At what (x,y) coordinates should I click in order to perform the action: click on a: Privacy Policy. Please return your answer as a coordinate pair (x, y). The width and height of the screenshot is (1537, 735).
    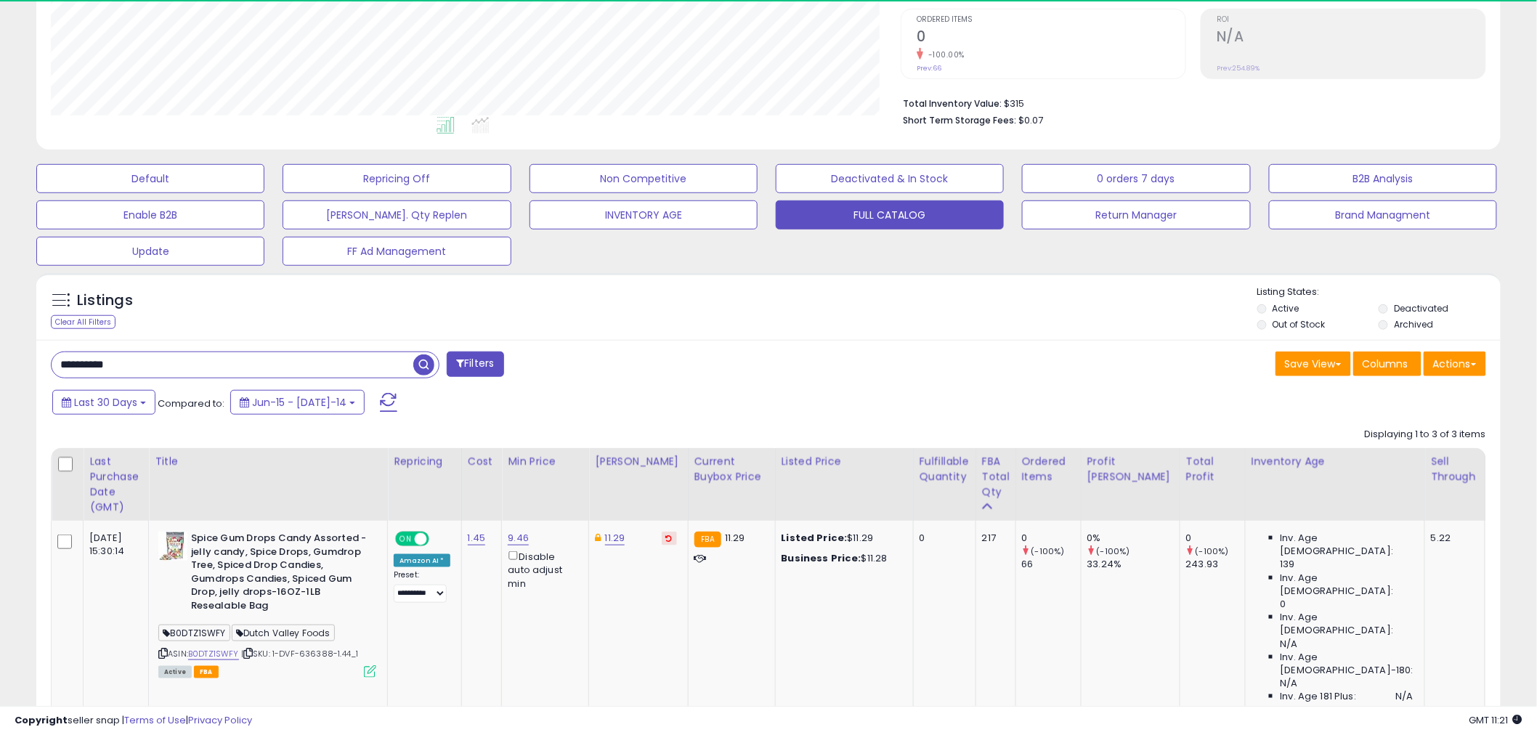
    Looking at the image, I should click on (220, 720).